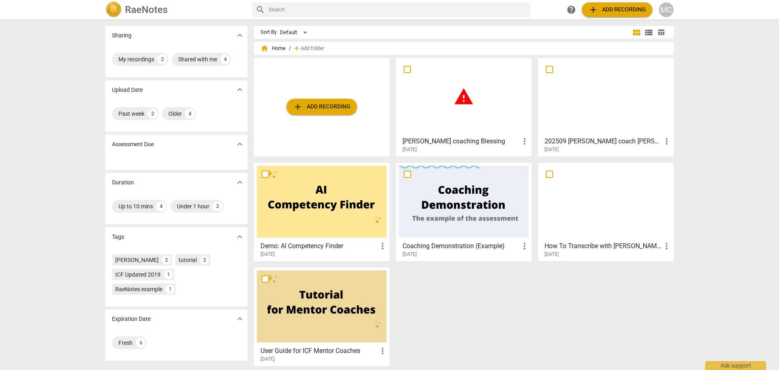  Describe the element at coordinates (138, 274) in the screenshot. I see `div: ICF Updated 2019` at that location.